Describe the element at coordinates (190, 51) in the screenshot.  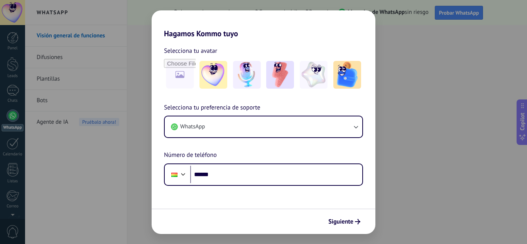
I see `span: Selecciona tu avatar` at that location.